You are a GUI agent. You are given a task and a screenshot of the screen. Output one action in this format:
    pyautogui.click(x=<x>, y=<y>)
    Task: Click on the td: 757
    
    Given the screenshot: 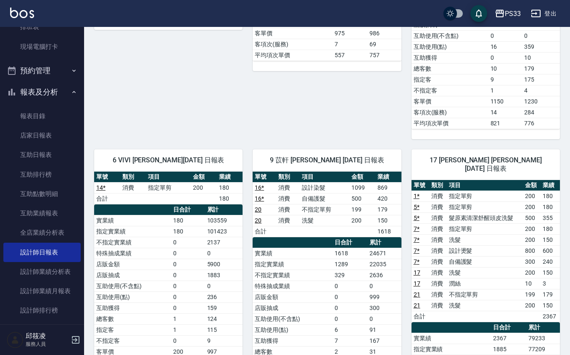 What is the action you would take?
    pyautogui.click(x=384, y=55)
    